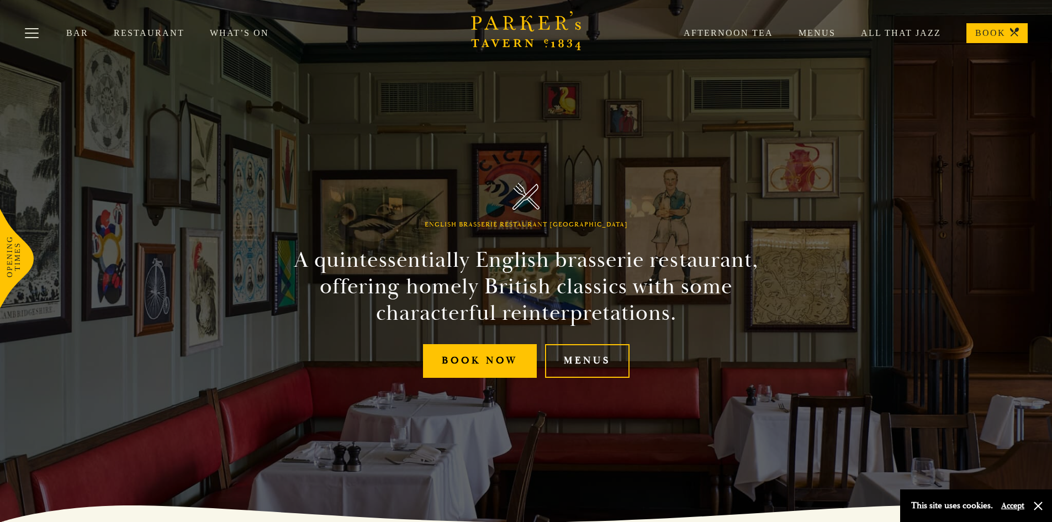 This screenshot has width=1052, height=522. Describe the element at coordinates (952, 505) in the screenshot. I see `p: This site uses cookies.` at that location.